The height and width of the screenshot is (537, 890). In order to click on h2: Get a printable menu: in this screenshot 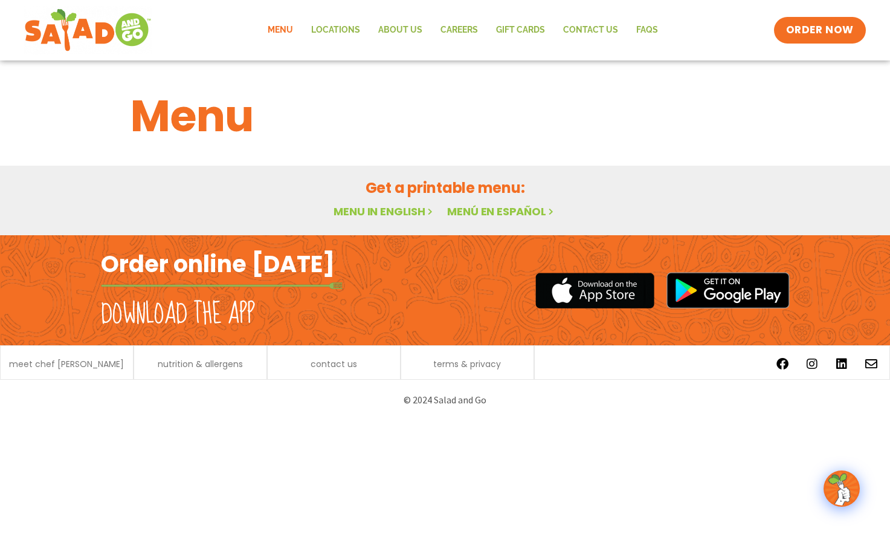, I will do `click(446, 187)`.